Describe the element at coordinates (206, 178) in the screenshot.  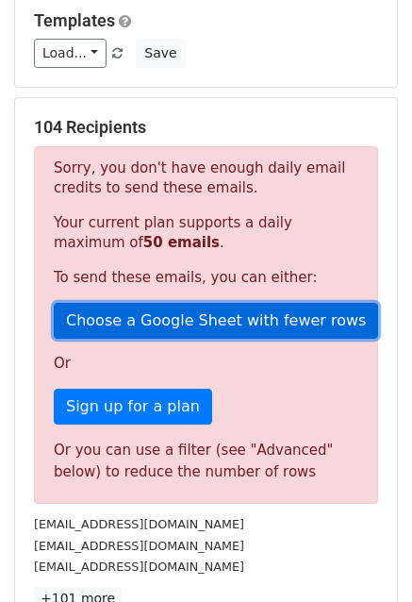
I see `p: Sorry, you don't have enough daily email credits to send these emails.` at that location.